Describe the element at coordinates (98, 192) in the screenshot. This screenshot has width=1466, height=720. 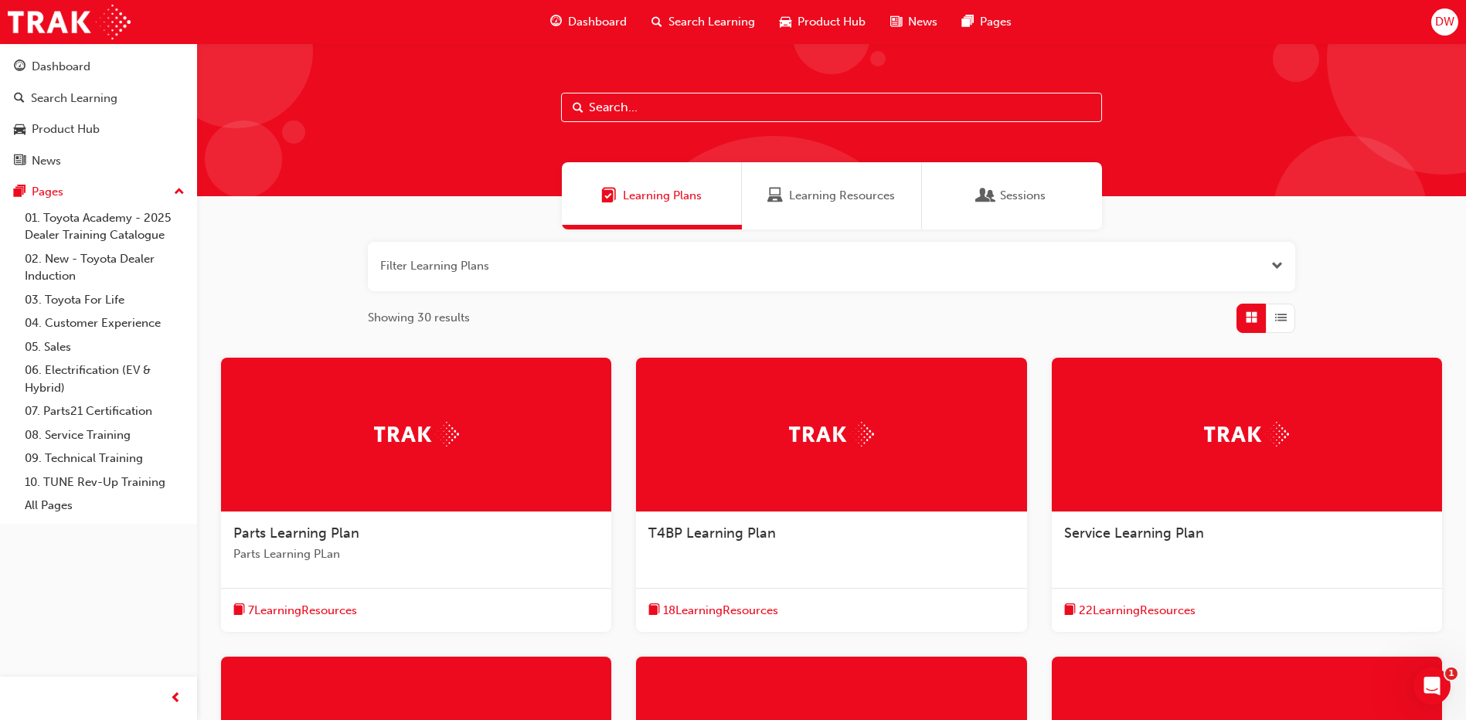
I see `button: Pages` at that location.